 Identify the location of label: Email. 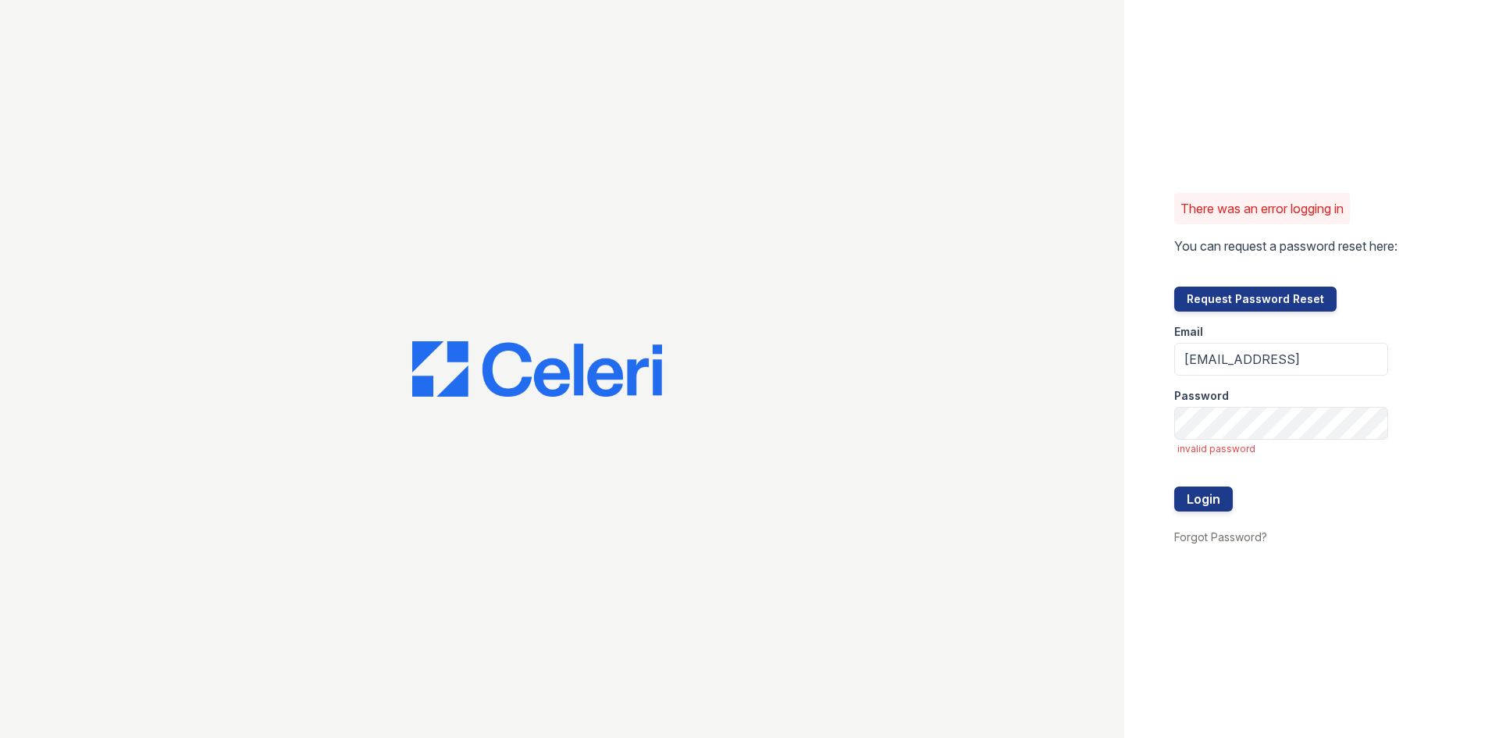
(1188, 332).